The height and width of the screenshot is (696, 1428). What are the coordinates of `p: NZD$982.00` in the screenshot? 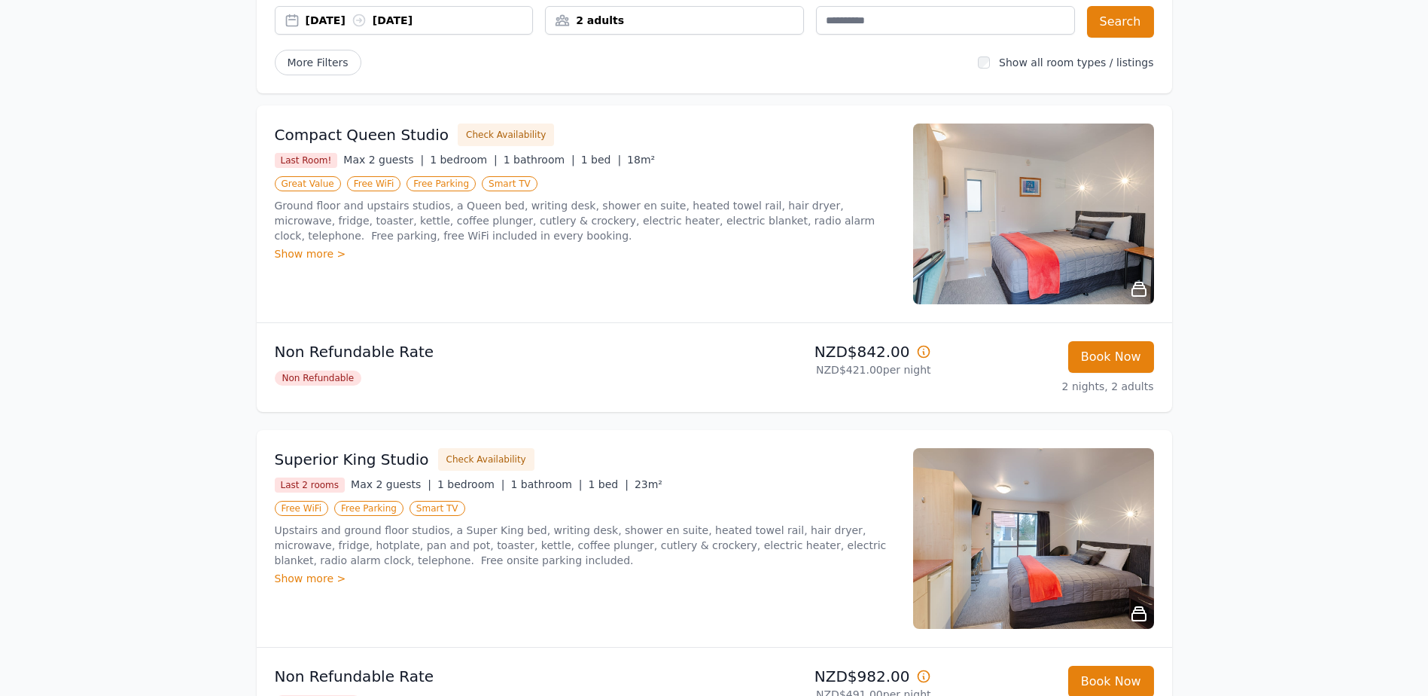 It's located at (826, 676).